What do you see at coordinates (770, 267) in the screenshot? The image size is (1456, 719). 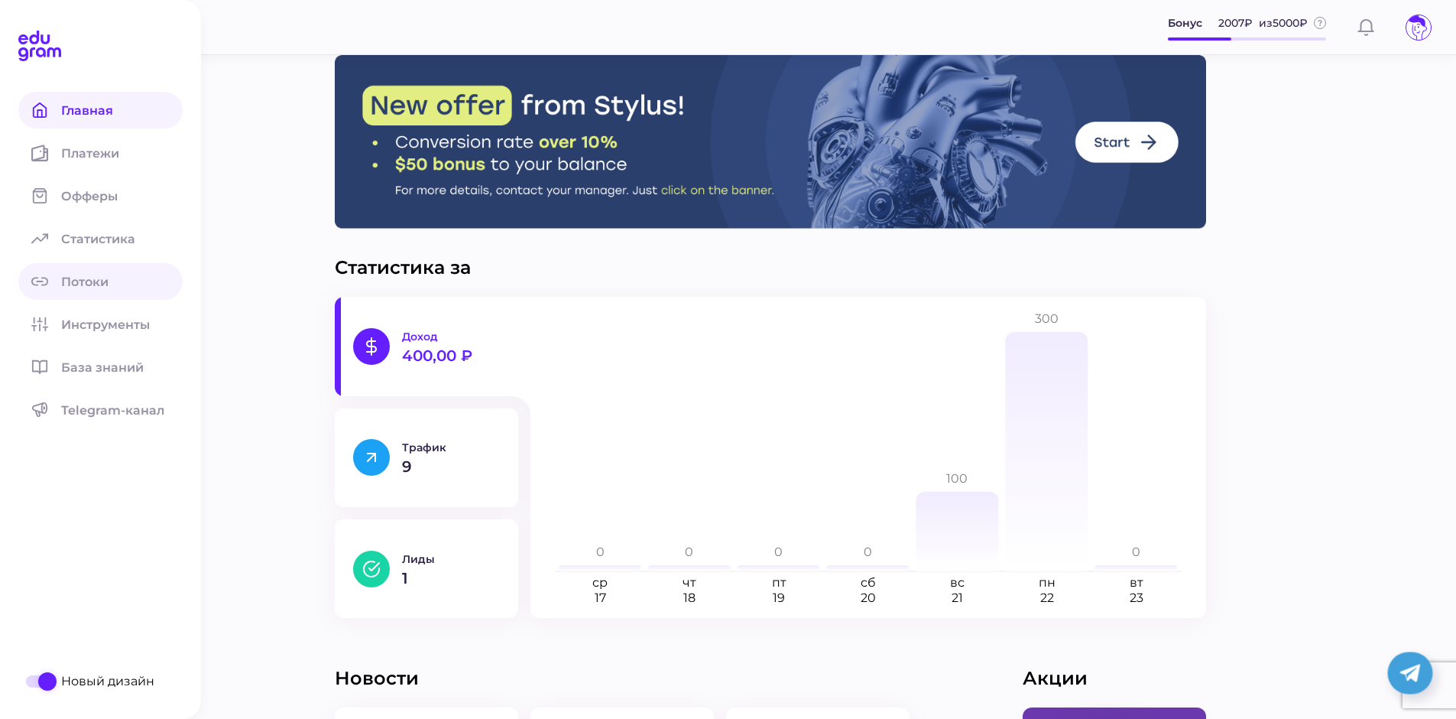 I see `div: Статистика за` at bounding box center [770, 267].